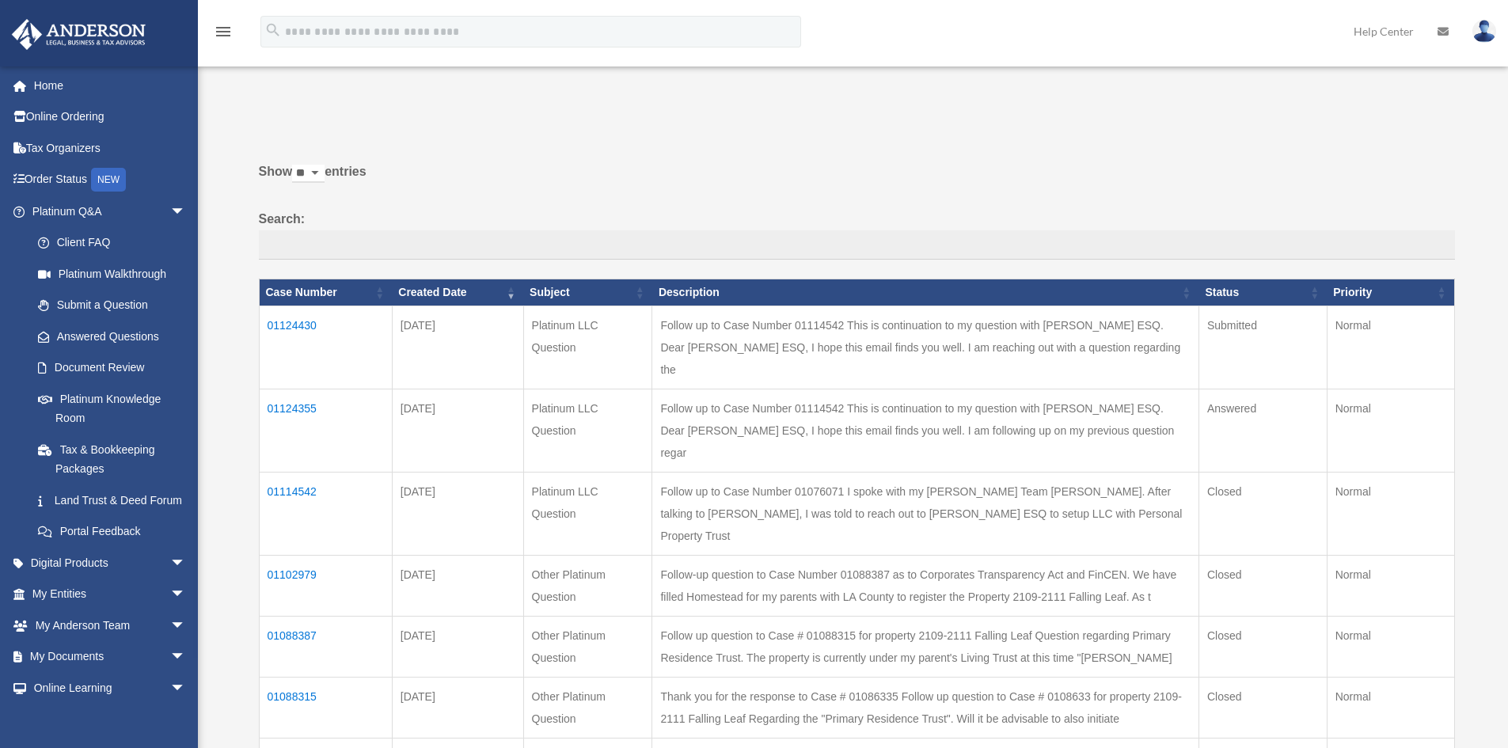  Describe the element at coordinates (112, 409) in the screenshot. I see `a: Platinum Knowledge Room` at that location.